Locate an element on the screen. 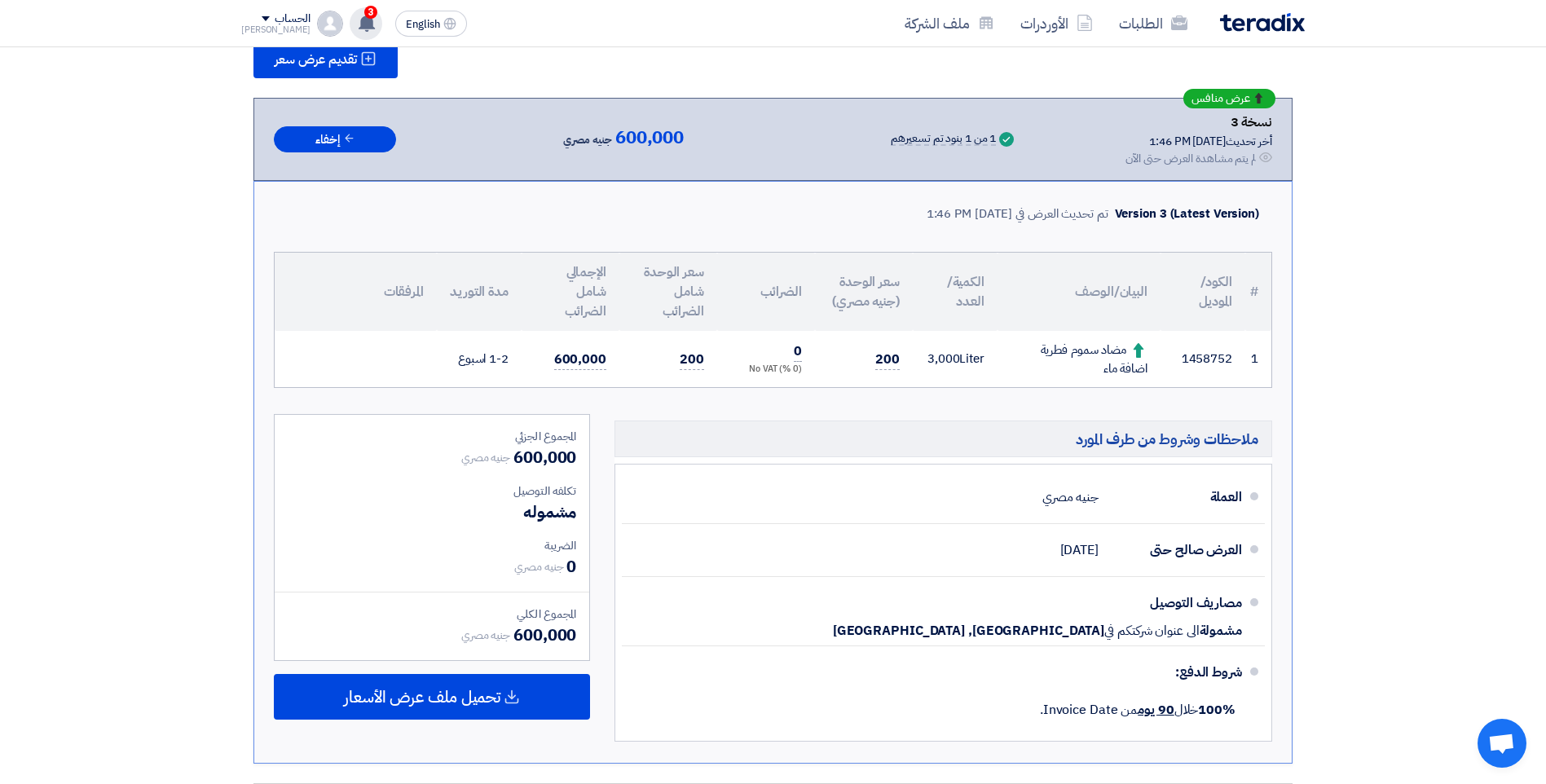 This screenshot has width=1546, height=784. div: العرض صالح حتى is located at coordinates (1177, 550).